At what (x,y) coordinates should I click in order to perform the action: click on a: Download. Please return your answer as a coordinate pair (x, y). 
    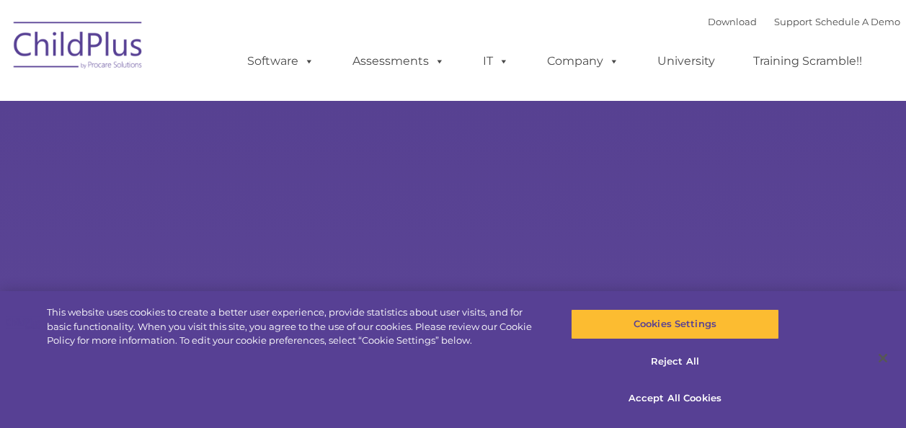
    Looking at the image, I should click on (733, 22).